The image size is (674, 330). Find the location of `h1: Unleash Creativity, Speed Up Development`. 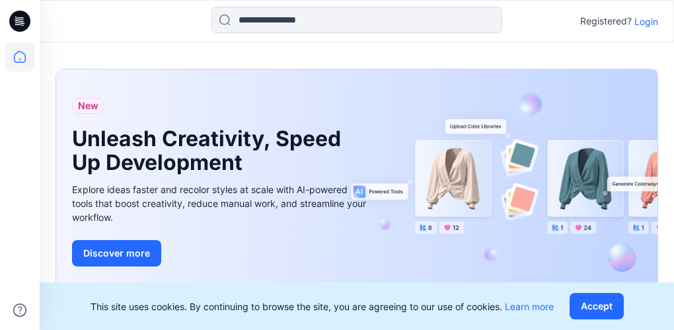

h1: Unleash Creativity, Speed Up Development is located at coordinates (211, 151).